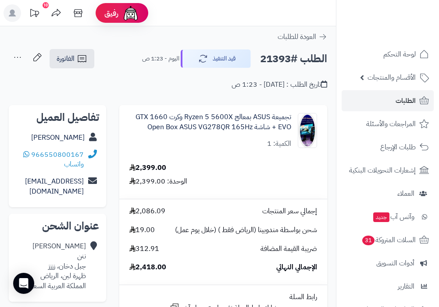 Image resolution: width=439 pixels, height=307 pixels. Describe the element at coordinates (391, 124) in the screenshot. I see `span: المراجعات والأسئلة` at that location.